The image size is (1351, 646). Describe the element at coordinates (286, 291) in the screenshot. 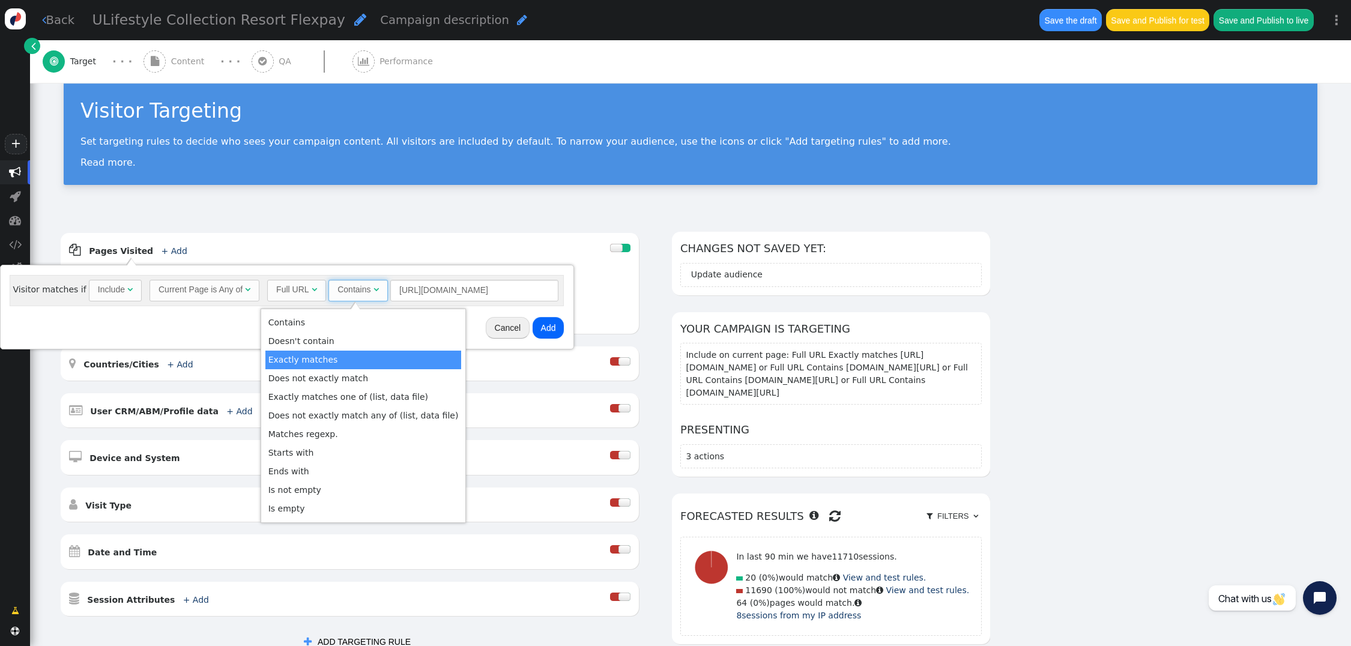

I see `div: Visitor matches if` at that location.